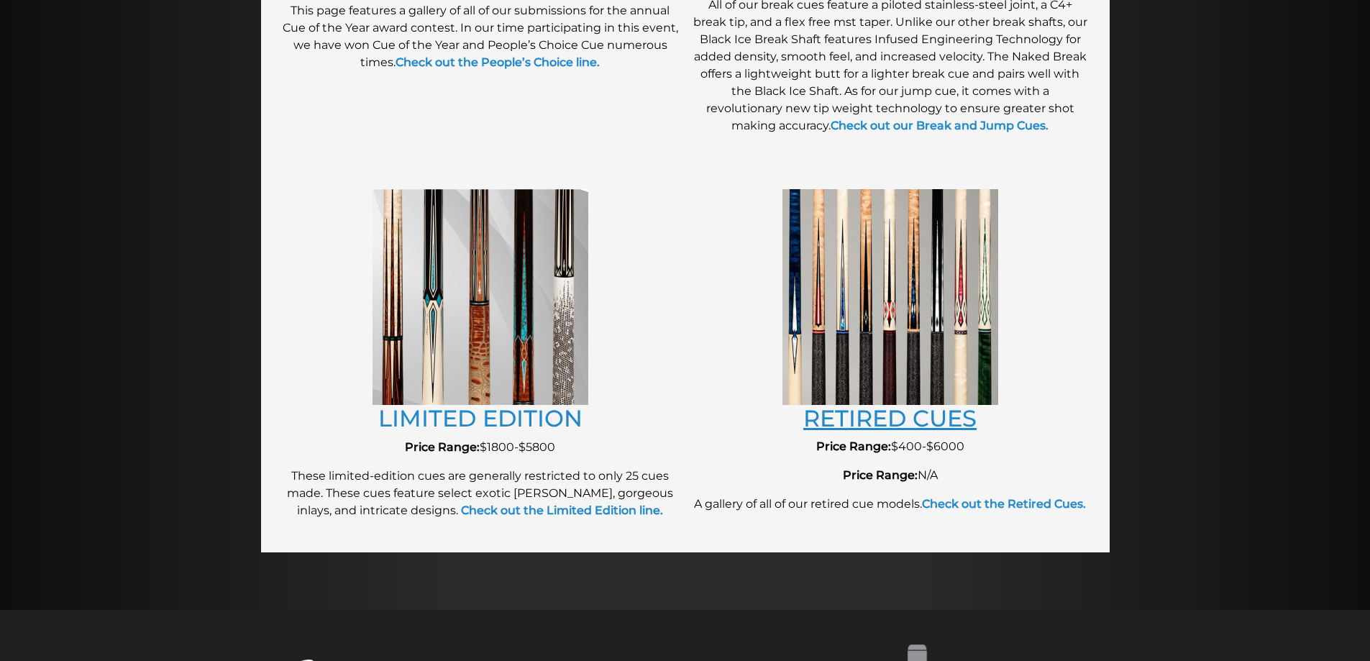 Image resolution: width=1370 pixels, height=661 pixels. Describe the element at coordinates (890, 504) in the screenshot. I see `p: A gallery of all of our retired cue models.` at that location.